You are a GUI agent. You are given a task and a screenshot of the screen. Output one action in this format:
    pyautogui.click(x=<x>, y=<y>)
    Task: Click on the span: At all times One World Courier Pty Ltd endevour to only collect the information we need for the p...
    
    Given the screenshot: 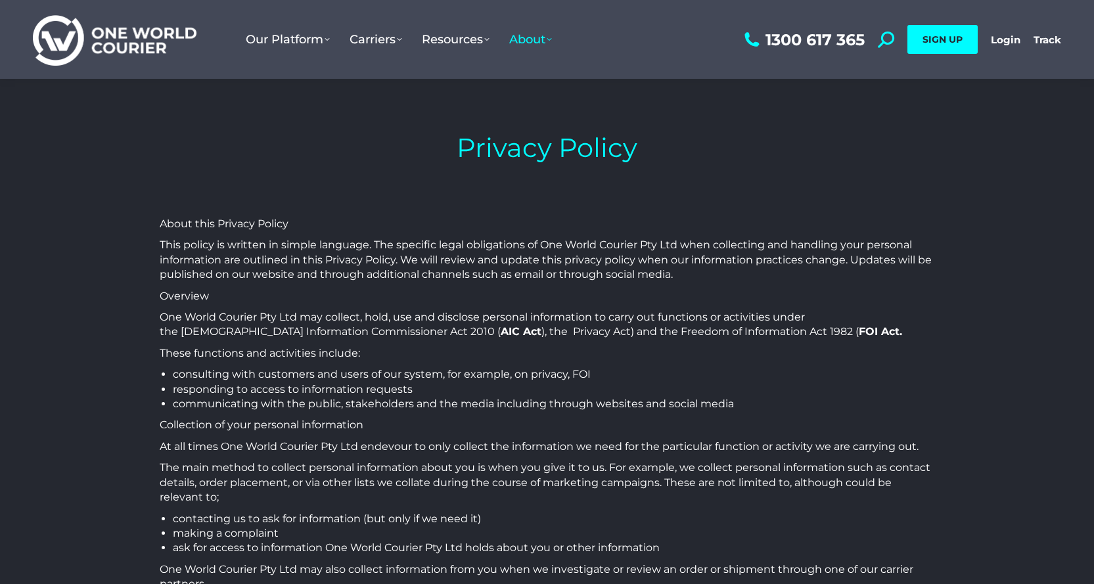 What is the action you would take?
    pyautogui.click(x=539, y=446)
    